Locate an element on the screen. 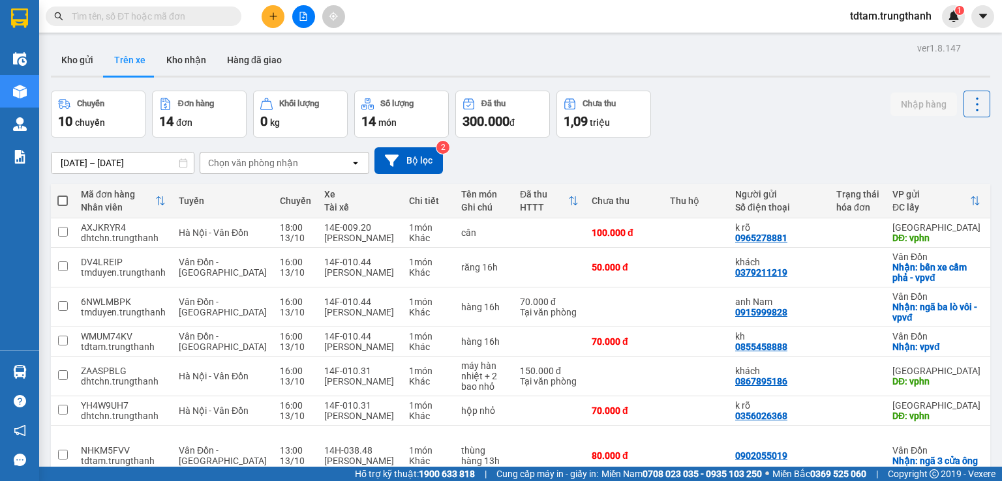  div: Số lượng is located at coordinates (397, 104).